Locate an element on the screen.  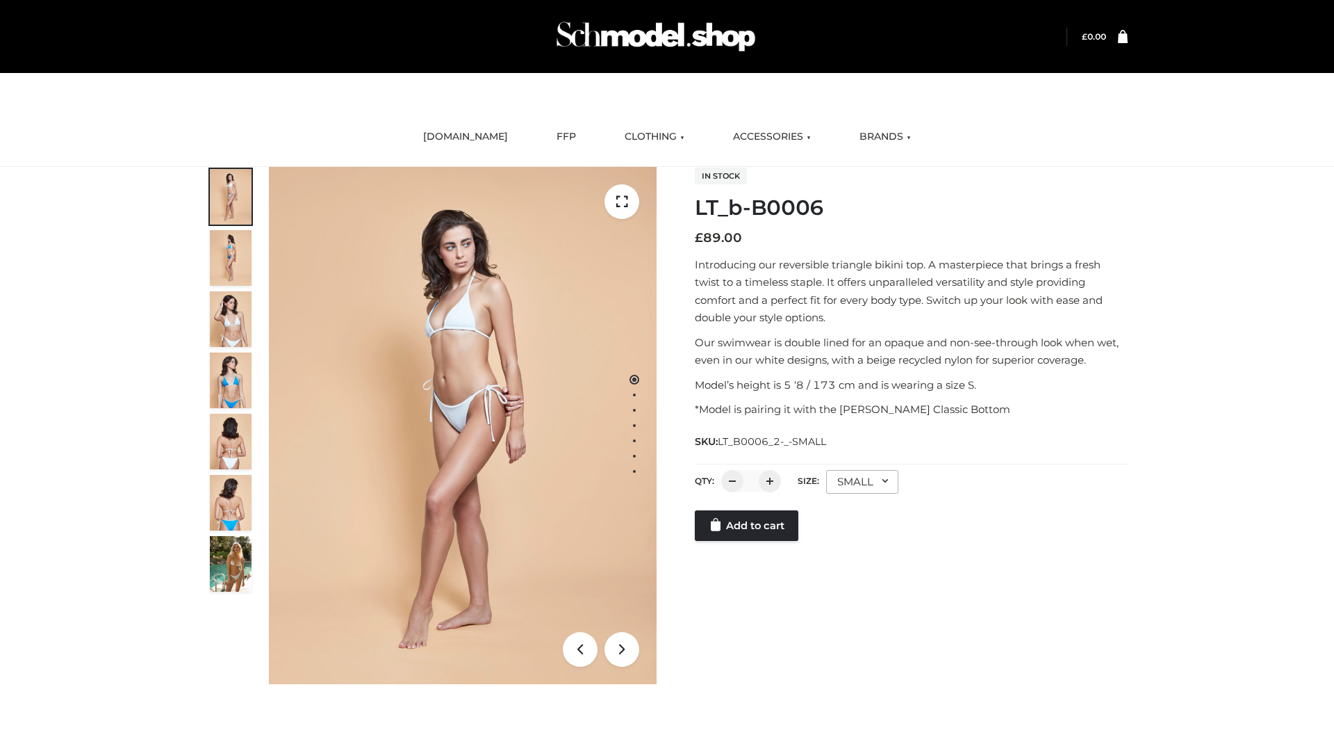
img: Arieltop_CloudNine_AzureSky2.jpg is located at coordinates (231, 564).